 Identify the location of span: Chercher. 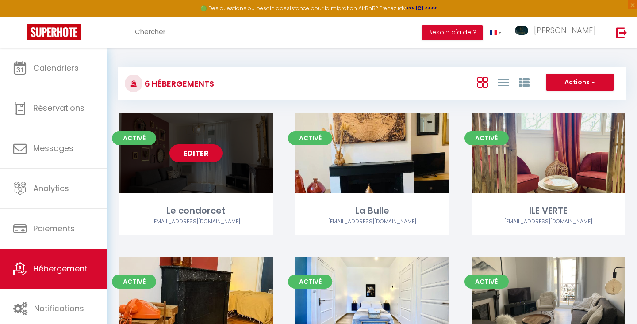
(150, 31).